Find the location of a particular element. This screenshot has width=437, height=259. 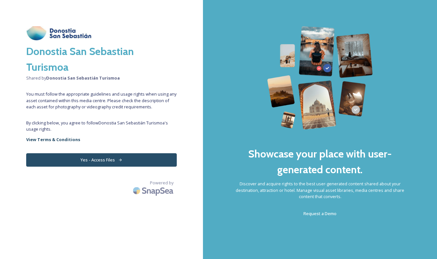

span: Powered by is located at coordinates (162, 183).